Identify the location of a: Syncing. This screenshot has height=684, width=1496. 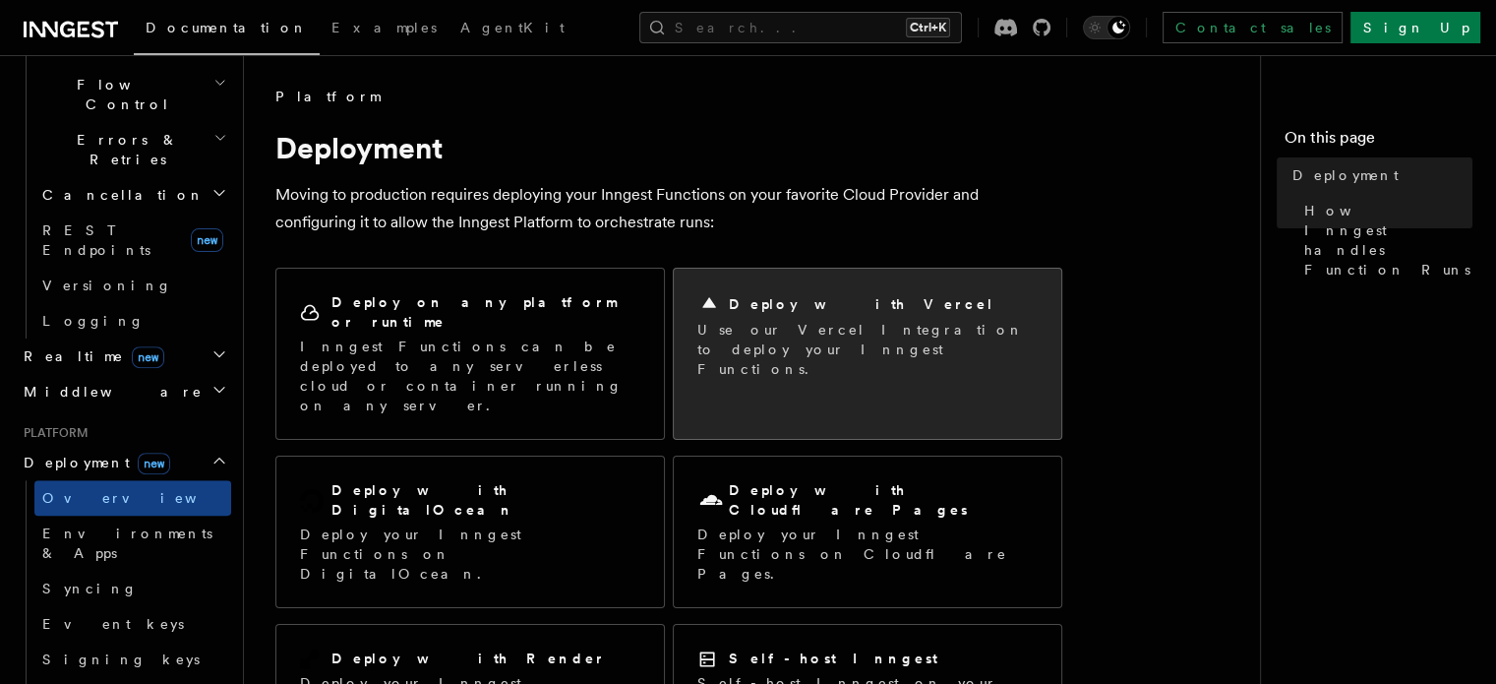
(133, 588).